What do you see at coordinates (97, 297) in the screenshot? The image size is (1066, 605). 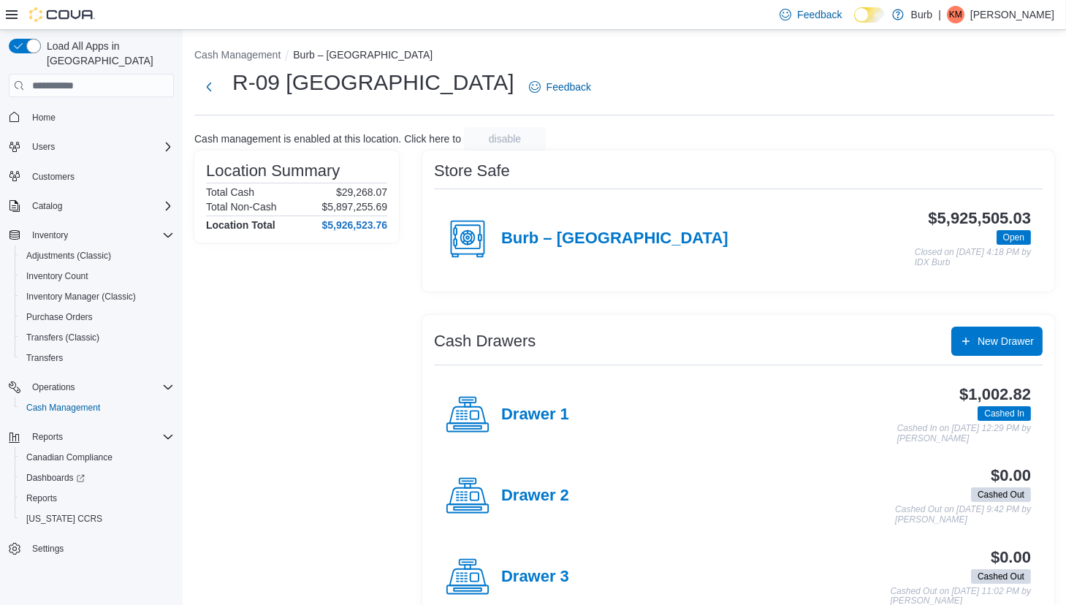 I see `button: Inventory Manager (Classic)` at bounding box center [97, 297].